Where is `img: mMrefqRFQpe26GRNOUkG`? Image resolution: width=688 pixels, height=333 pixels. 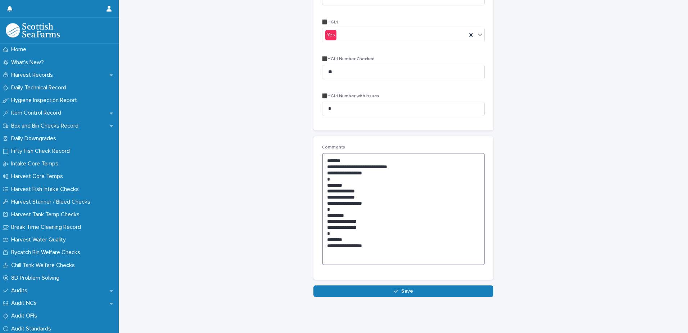 img: mMrefqRFQpe26GRNOUkG is located at coordinates (33, 30).